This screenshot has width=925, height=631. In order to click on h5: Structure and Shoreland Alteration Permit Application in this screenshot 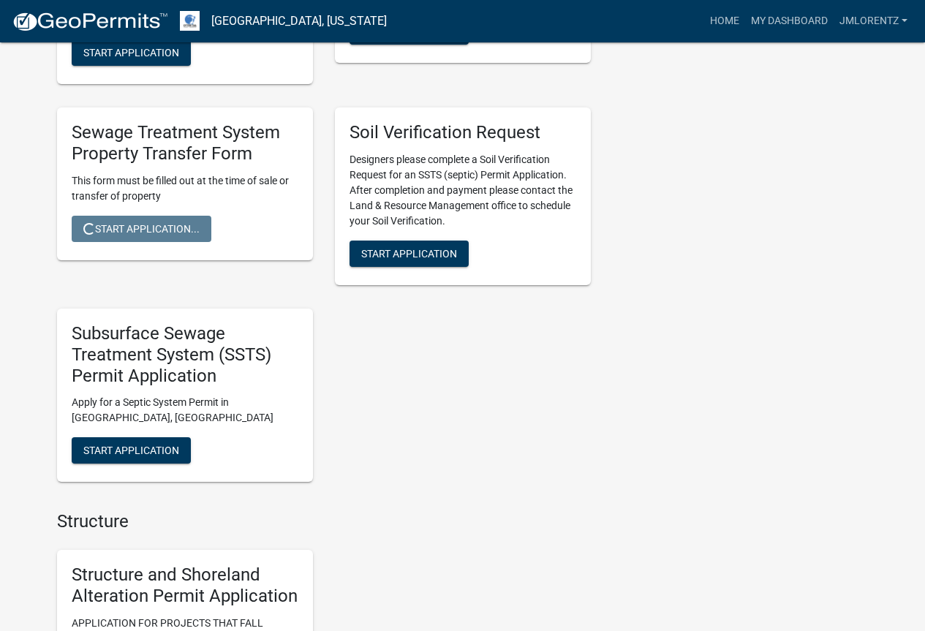, I will do `click(185, 586)`.